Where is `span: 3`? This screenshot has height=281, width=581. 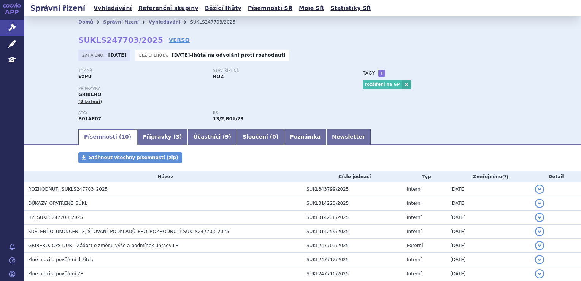
span: 3 is located at coordinates (178, 137).